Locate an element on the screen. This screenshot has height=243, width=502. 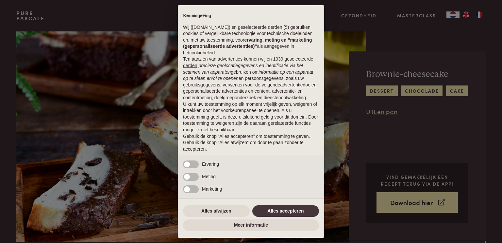
strong: ervaring, meting en “marketing (gepersonaliseerde advertenties)” is located at coordinates (247, 43).